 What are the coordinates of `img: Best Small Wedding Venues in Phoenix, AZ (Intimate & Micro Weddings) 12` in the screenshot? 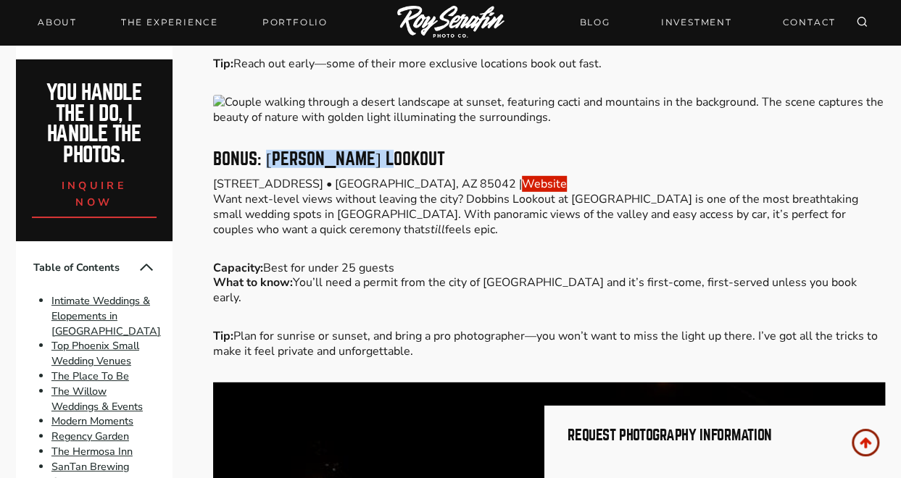 It's located at (549, 110).